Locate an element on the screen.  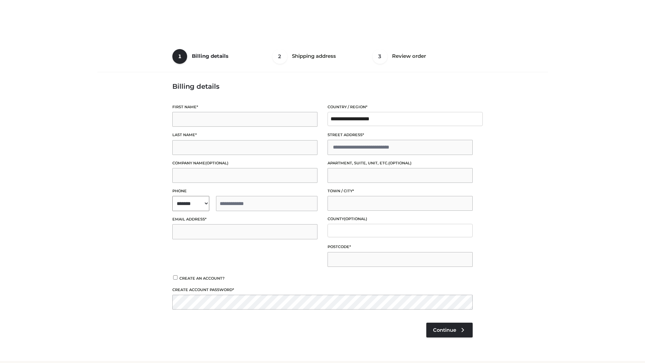
label: Email address is located at coordinates (245, 219).